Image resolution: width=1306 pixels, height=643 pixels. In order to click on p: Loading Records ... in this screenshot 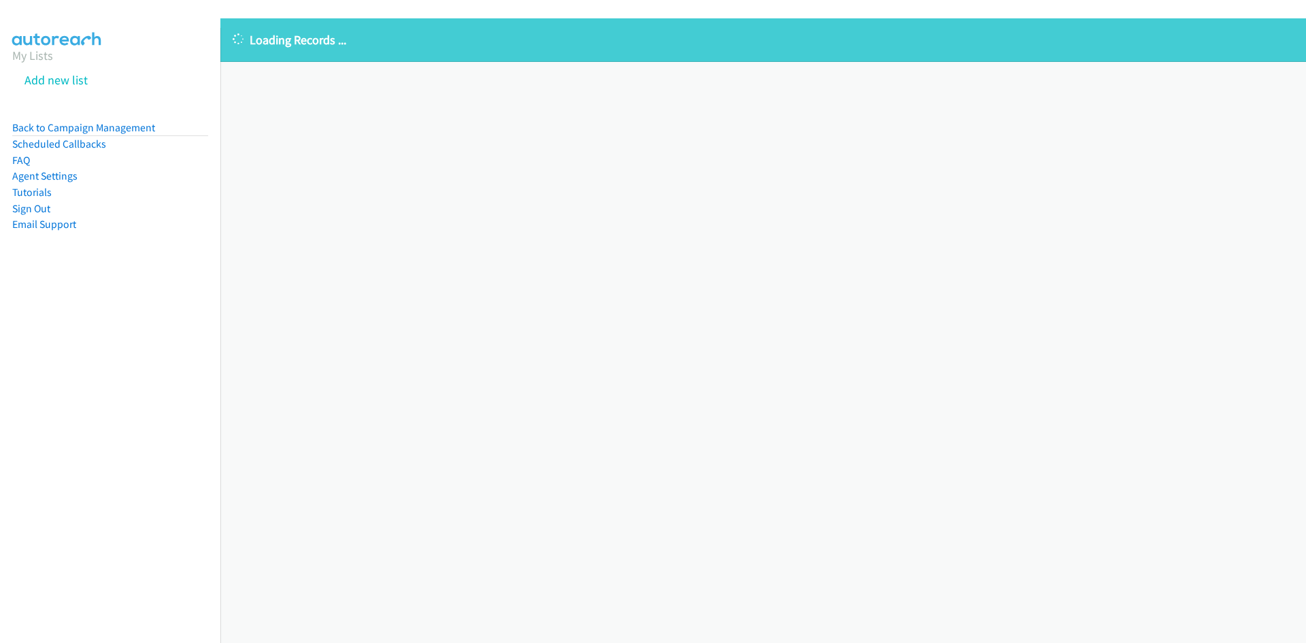, I will do `click(763, 39)`.